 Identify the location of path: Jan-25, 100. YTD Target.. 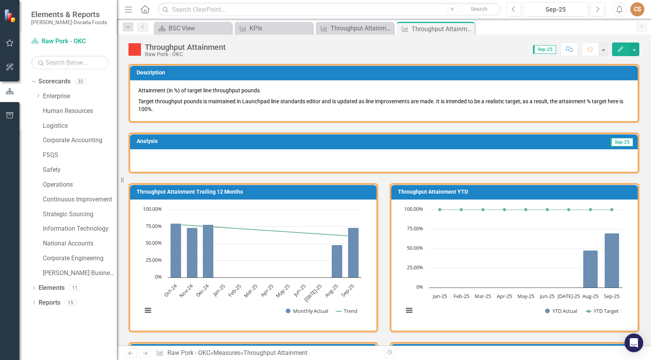
(440, 209).